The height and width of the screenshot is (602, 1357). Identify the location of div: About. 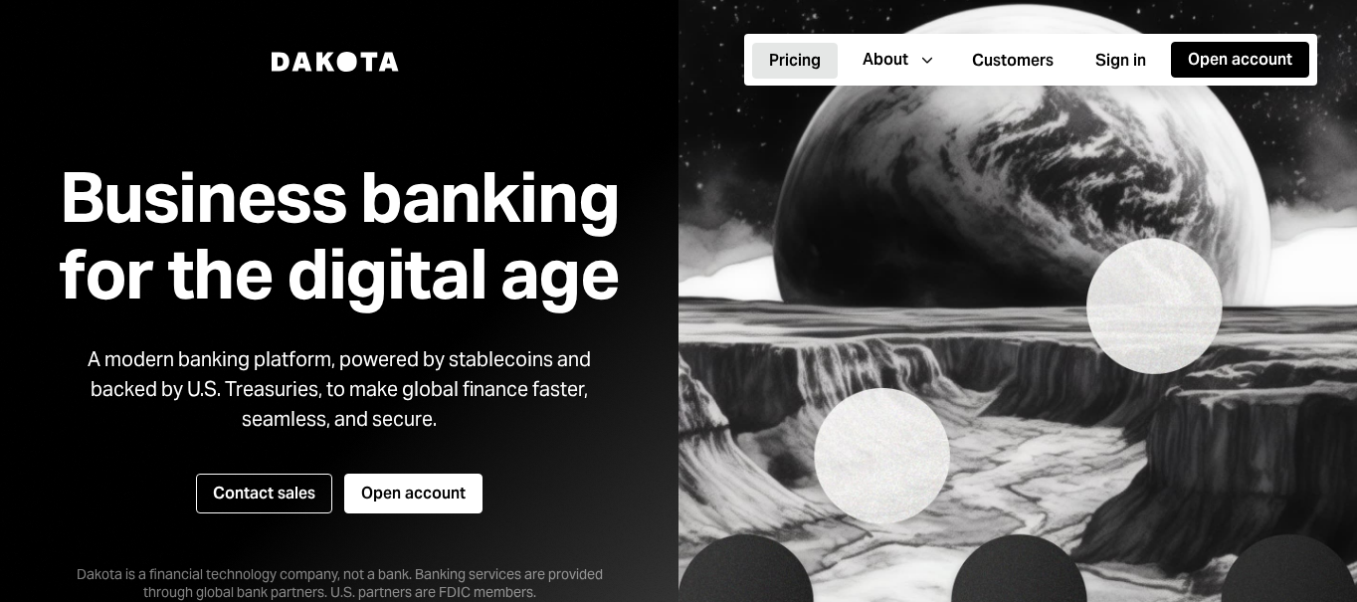
(885, 60).